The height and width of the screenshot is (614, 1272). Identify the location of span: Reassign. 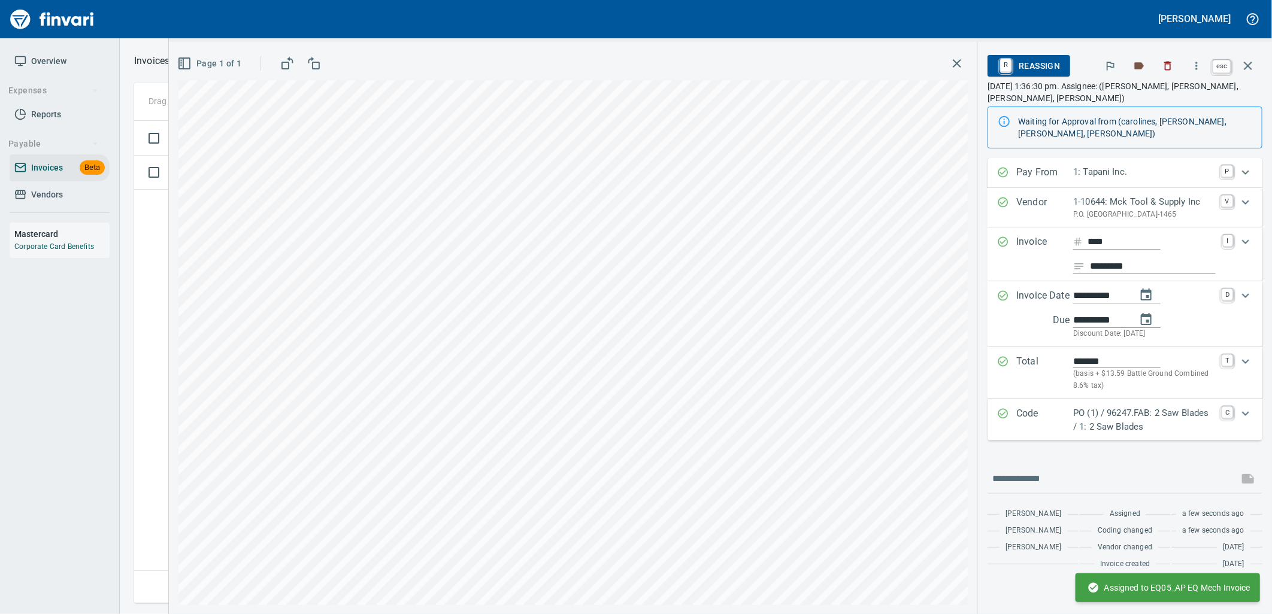
(1028, 66).